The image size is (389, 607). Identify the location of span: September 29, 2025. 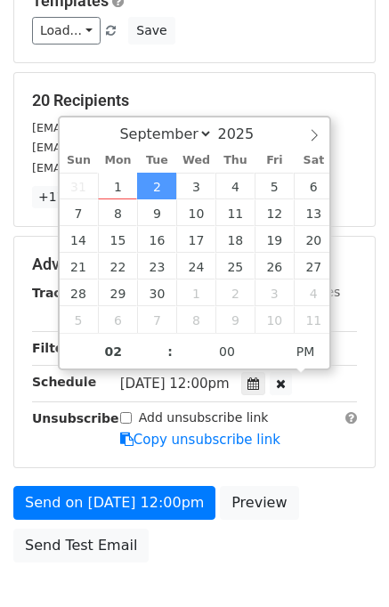
(118, 293).